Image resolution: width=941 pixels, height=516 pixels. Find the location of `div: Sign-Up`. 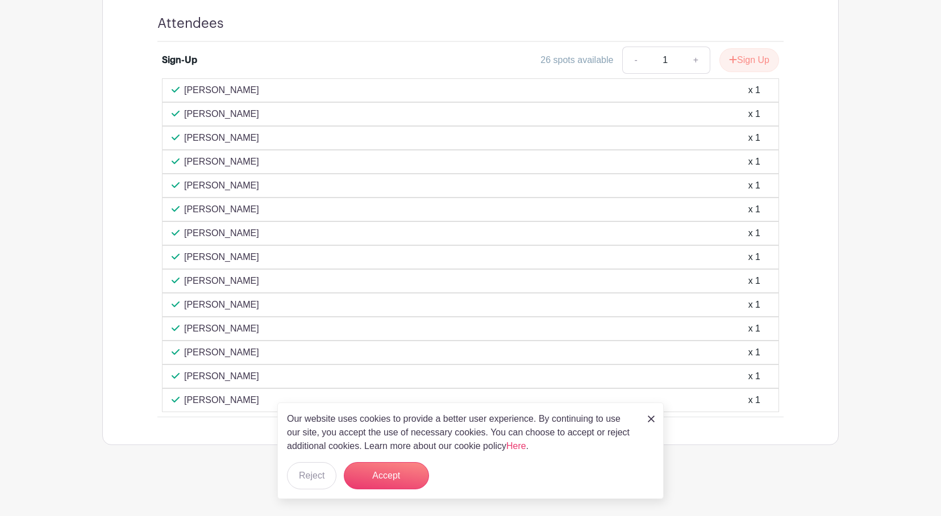

div: Sign-Up is located at coordinates (180, 60).